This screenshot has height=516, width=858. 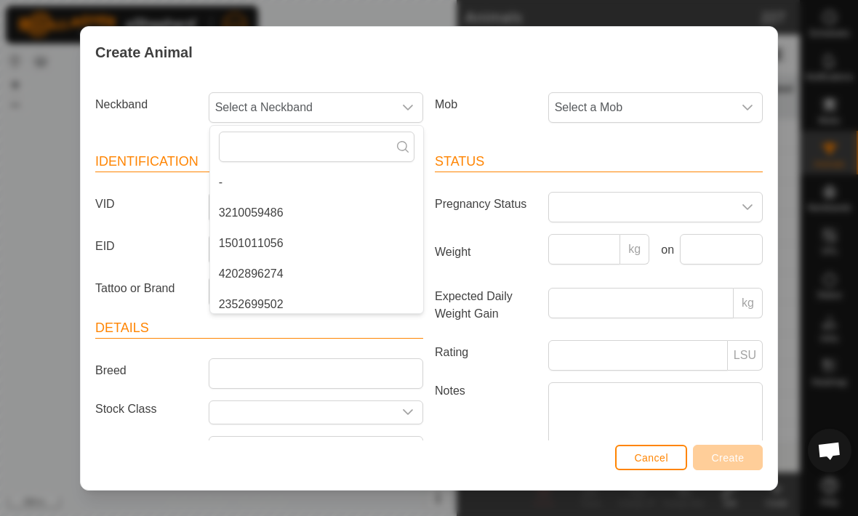 What do you see at coordinates (259, 329) in the screenshot?
I see `header: Details` at bounding box center [259, 329].